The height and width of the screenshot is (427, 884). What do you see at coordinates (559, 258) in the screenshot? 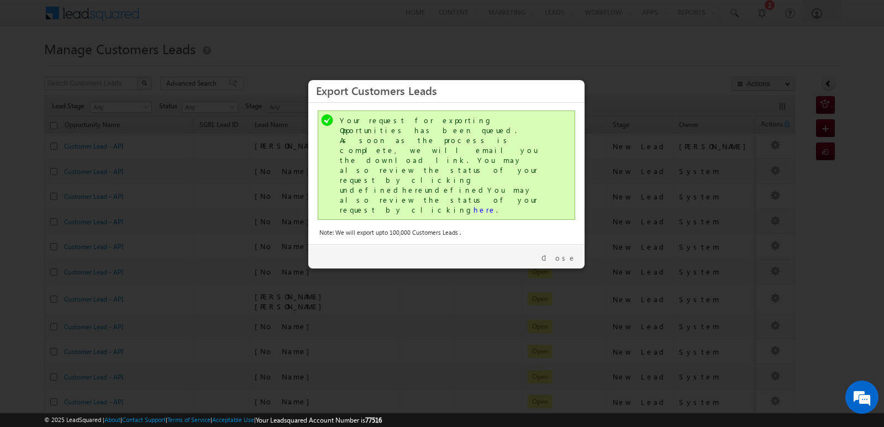
I see `a: Close` at bounding box center [559, 258].